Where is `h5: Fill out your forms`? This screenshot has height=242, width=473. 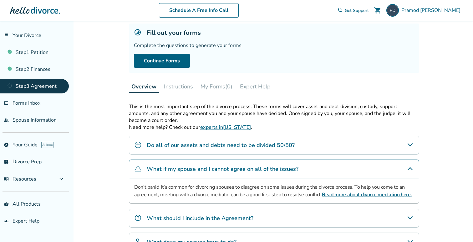
h5: Fill out your forms is located at coordinates (174, 33).